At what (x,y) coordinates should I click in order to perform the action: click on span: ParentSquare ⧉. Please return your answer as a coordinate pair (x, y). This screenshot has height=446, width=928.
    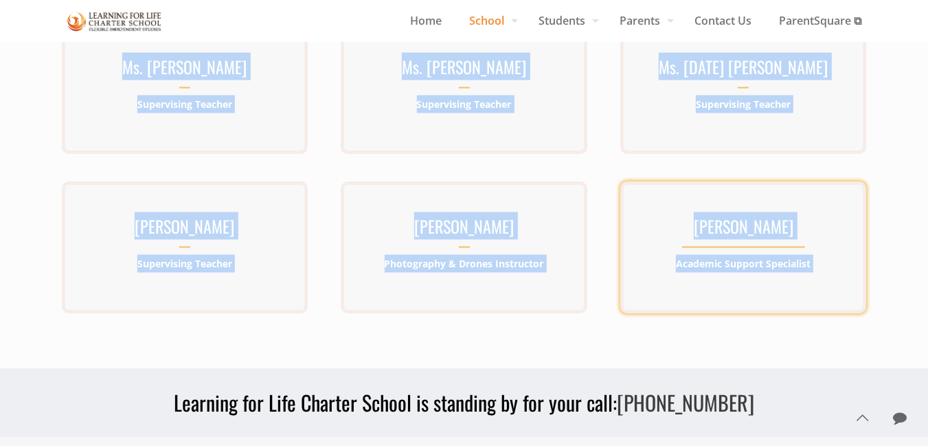
    Looking at the image, I should click on (820, 21).